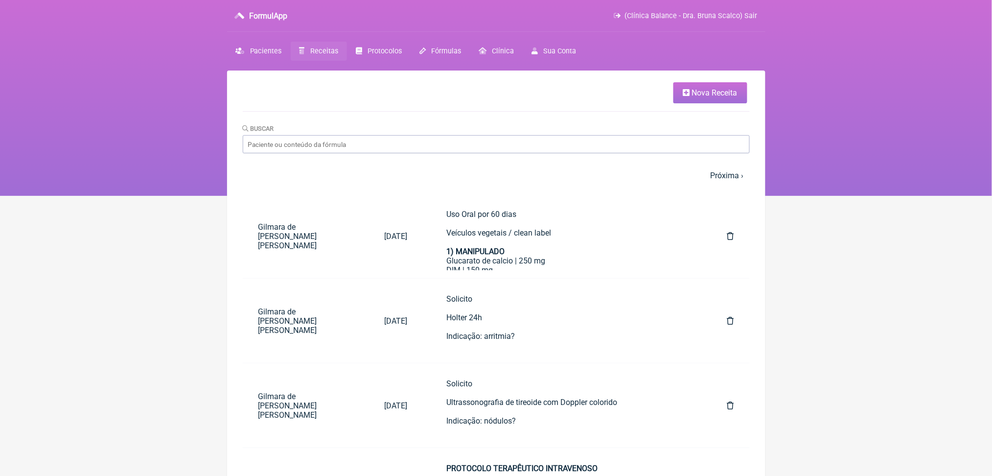 This screenshot has height=476, width=992. Describe the element at coordinates (496, 175) in the screenshot. I see `nav: pager` at that location.